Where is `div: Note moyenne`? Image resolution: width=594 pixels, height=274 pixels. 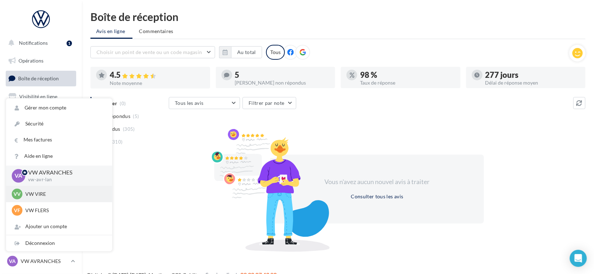
div: Note moyenne is located at coordinates (157, 83).